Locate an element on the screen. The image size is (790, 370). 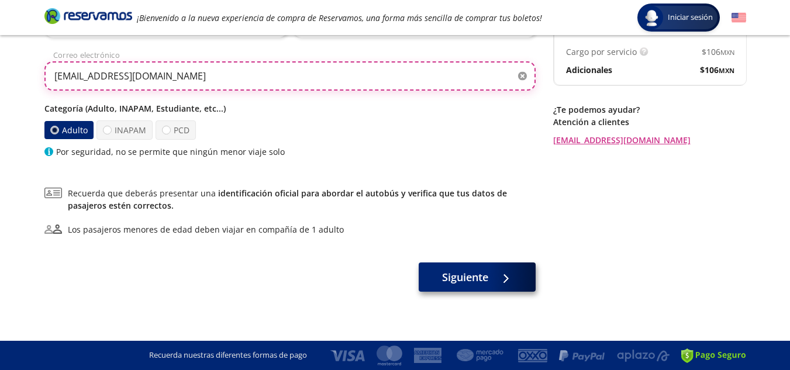
div: Los pasajeros menores de edad deben viajar en compañía de 1 adulto is located at coordinates (206, 229).